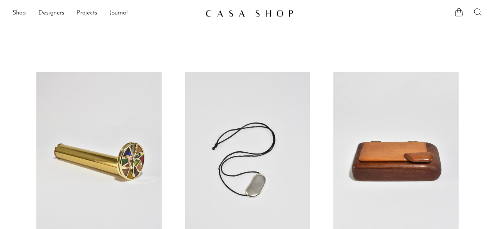 The width and height of the screenshot is (495, 229). I want to click on a: Projects, so click(87, 13).